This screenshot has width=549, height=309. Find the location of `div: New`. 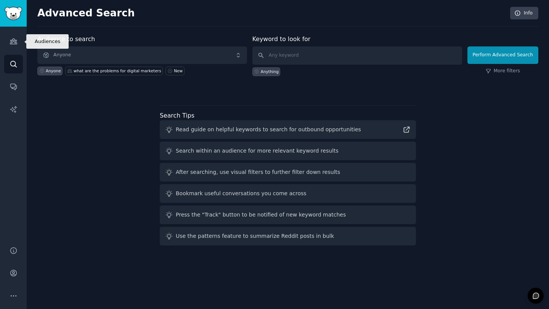

div: New is located at coordinates (178, 71).